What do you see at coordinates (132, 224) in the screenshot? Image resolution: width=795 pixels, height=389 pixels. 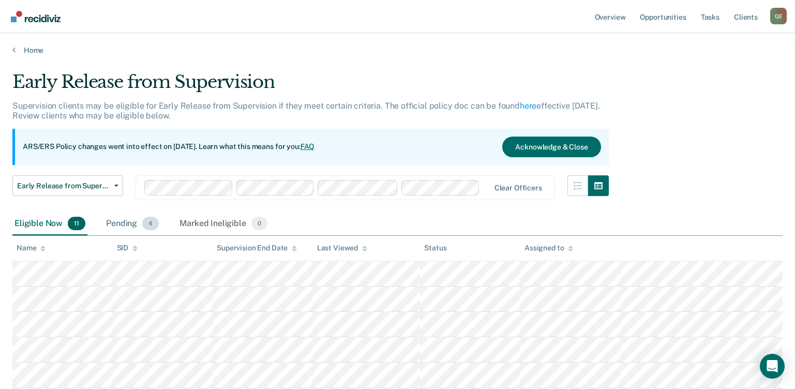 I see `div: Pending4` at bounding box center [132, 224].